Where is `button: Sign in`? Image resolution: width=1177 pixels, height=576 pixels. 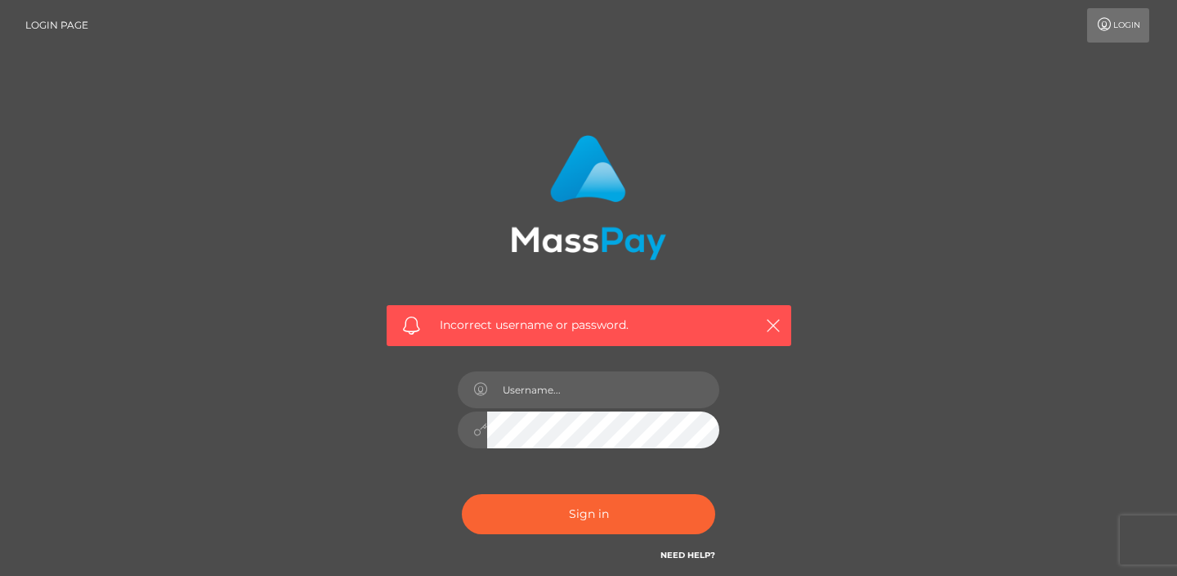
button: Sign in is located at coordinates (589, 513).